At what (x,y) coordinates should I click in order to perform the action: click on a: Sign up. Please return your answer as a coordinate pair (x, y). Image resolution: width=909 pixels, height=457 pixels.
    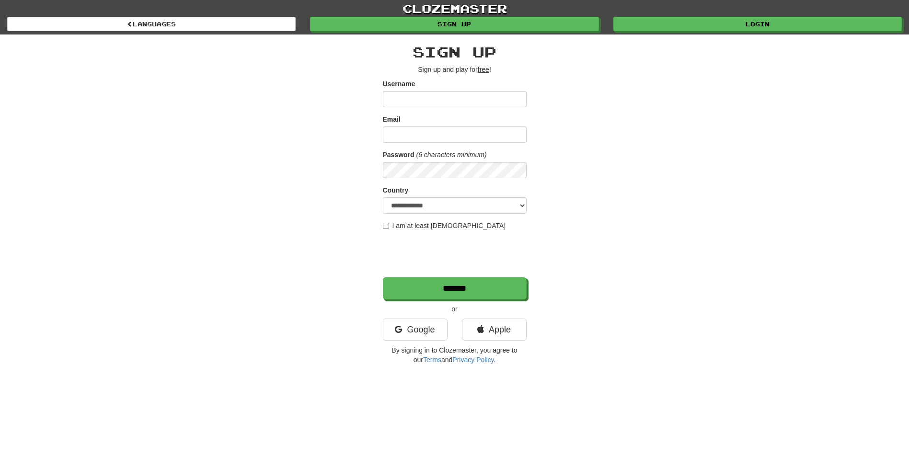
    Looking at the image, I should click on (454, 24).